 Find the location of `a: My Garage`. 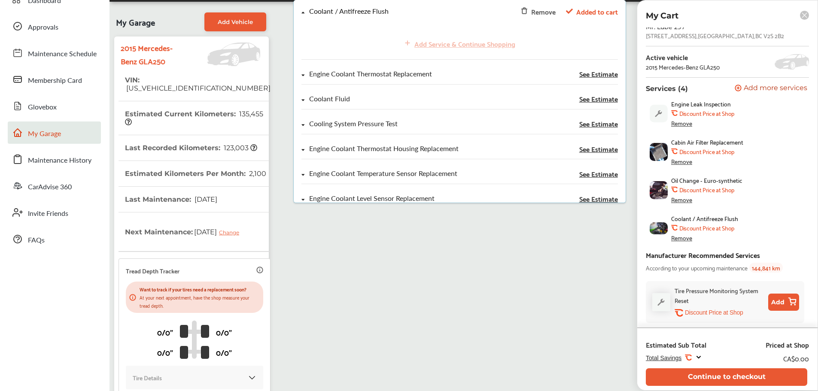

a: My Garage is located at coordinates (54, 133).